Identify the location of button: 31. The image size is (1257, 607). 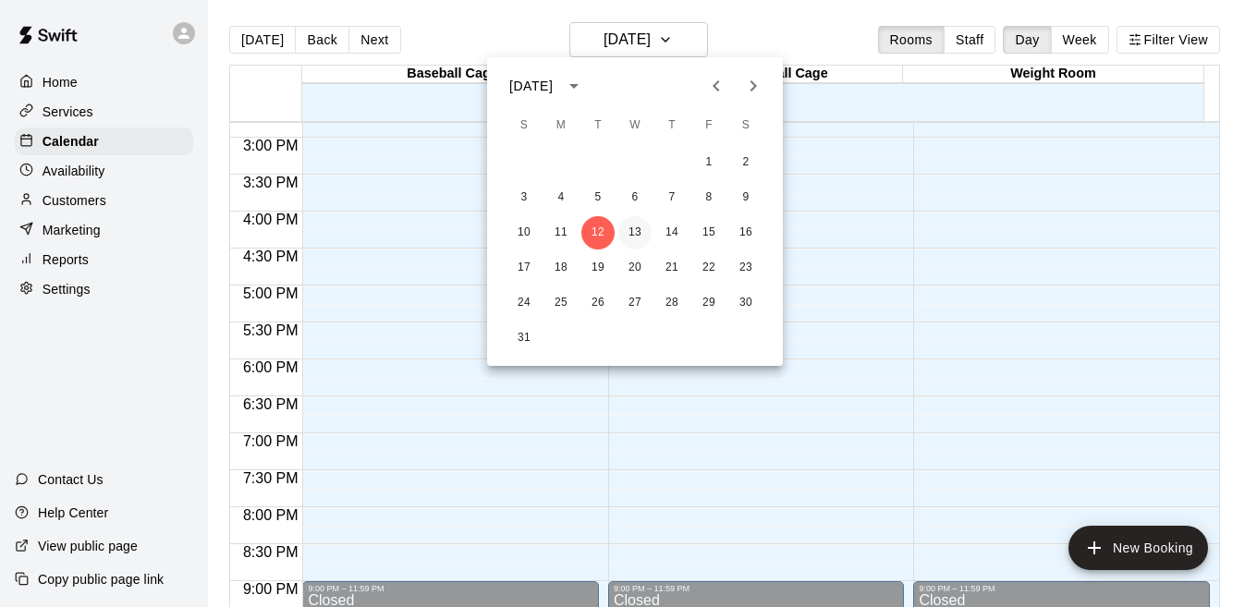
(524, 338).